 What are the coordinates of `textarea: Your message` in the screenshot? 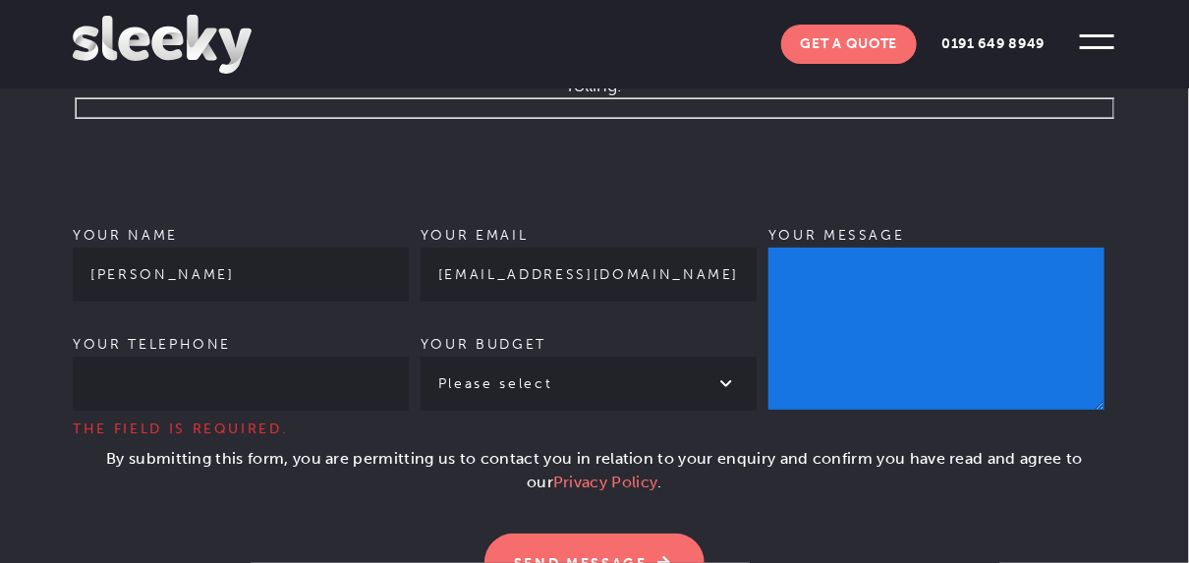 It's located at (937, 328).